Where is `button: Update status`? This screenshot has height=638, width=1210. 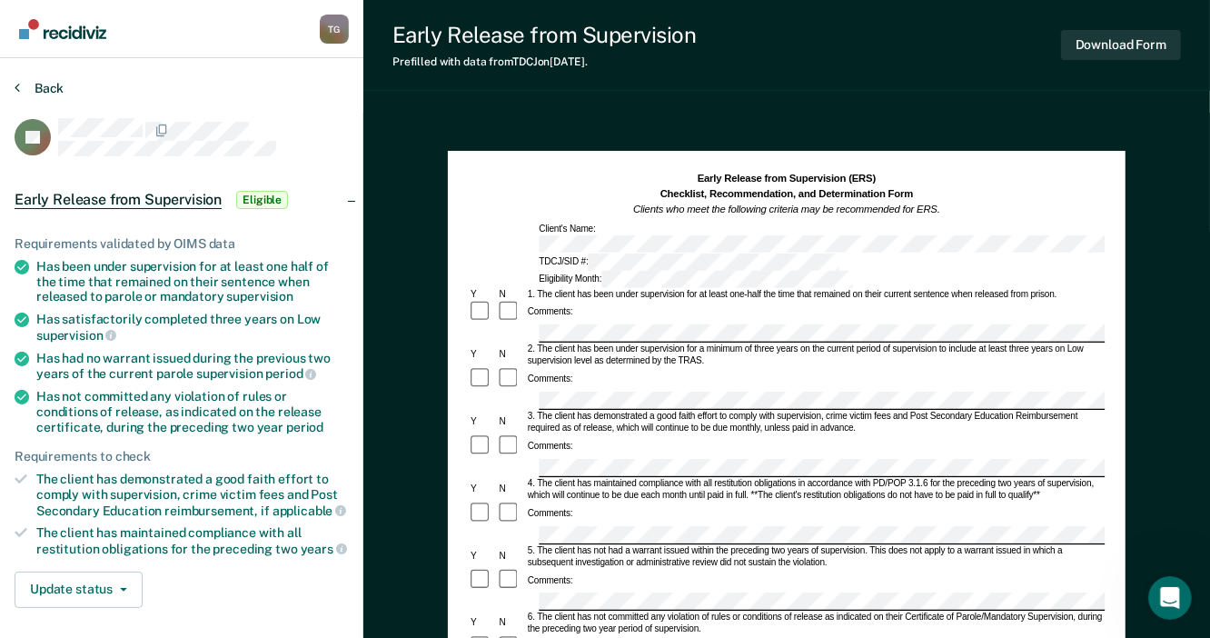
button: Update status is located at coordinates (78, 590).